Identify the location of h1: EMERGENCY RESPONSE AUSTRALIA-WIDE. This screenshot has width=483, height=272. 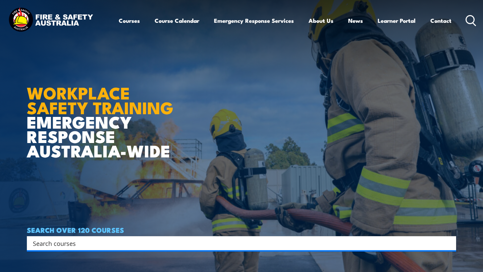
(109, 113).